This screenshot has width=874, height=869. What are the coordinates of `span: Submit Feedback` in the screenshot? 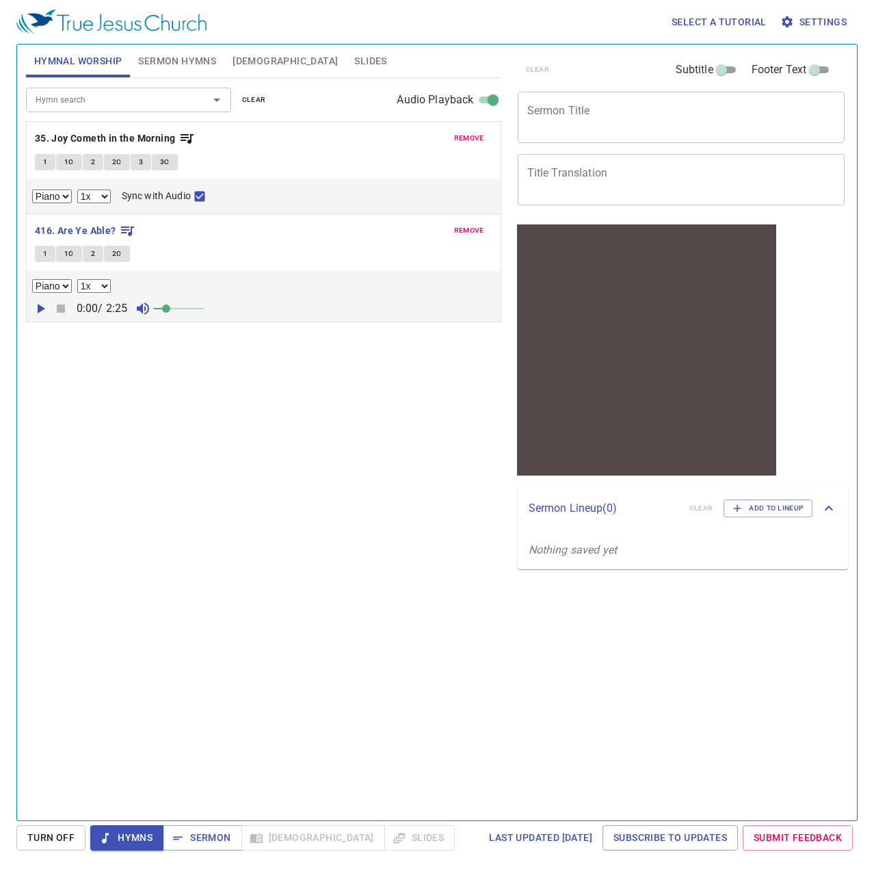 It's located at (798, 837).